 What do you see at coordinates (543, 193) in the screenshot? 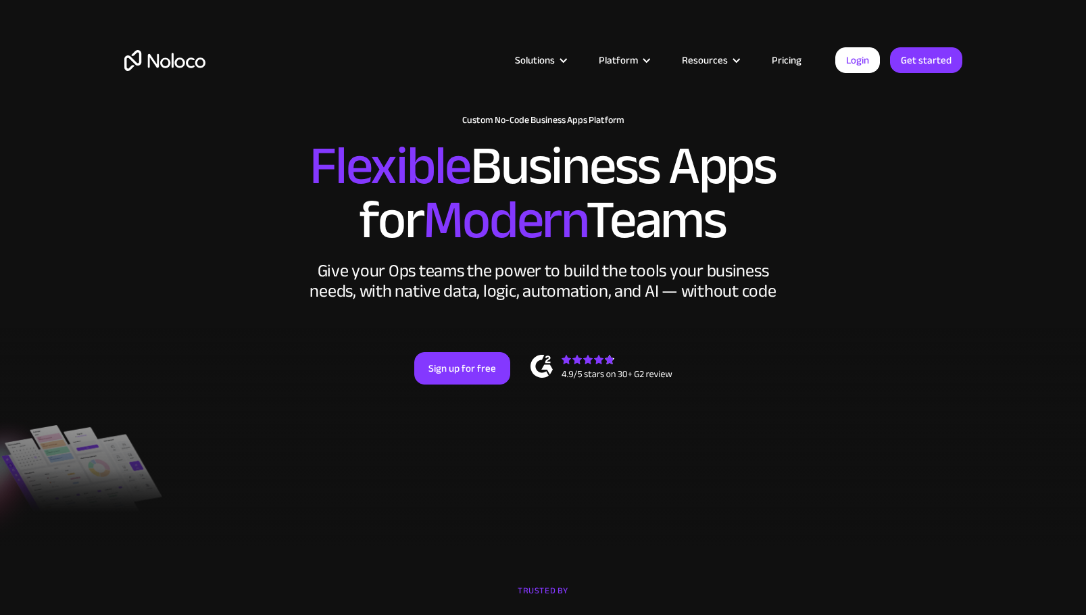
I see `h2: Business Apps for Teams` at bounding box center [543, 193].